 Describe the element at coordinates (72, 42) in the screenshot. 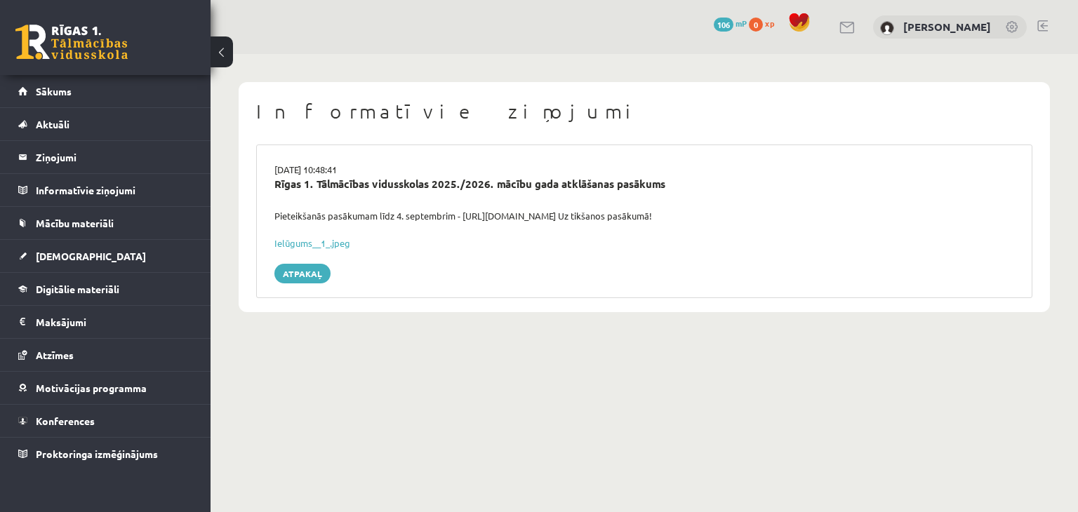

I see `a: Rīgas 1. Tālmācības vidusskola` at that location.